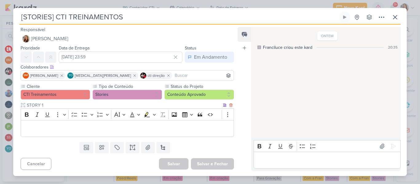 The width and height of the screenshot is (420, 184). I want to click on button: CTI Treinamentos, so click(55, 95).